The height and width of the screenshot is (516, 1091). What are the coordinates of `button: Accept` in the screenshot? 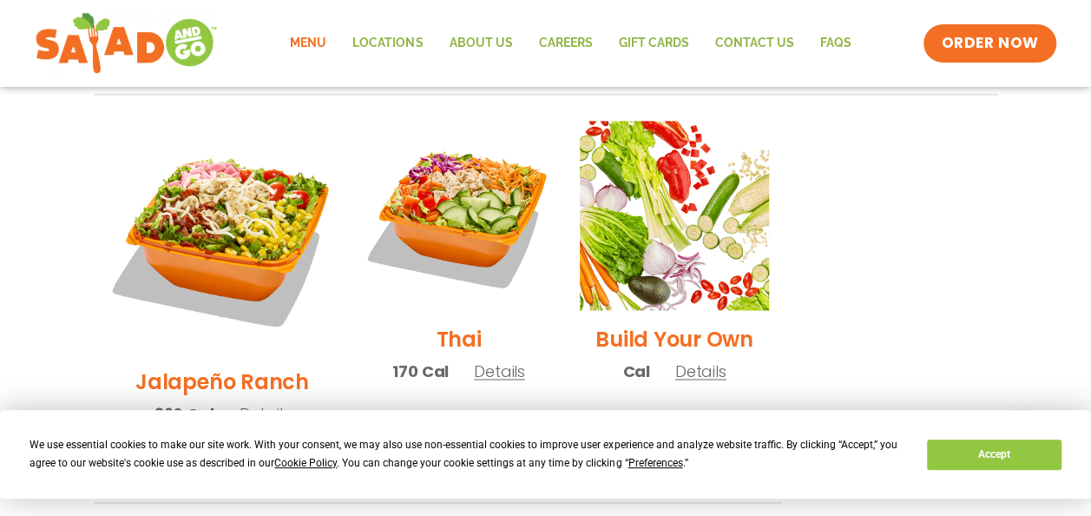 It's located at (994, 454).